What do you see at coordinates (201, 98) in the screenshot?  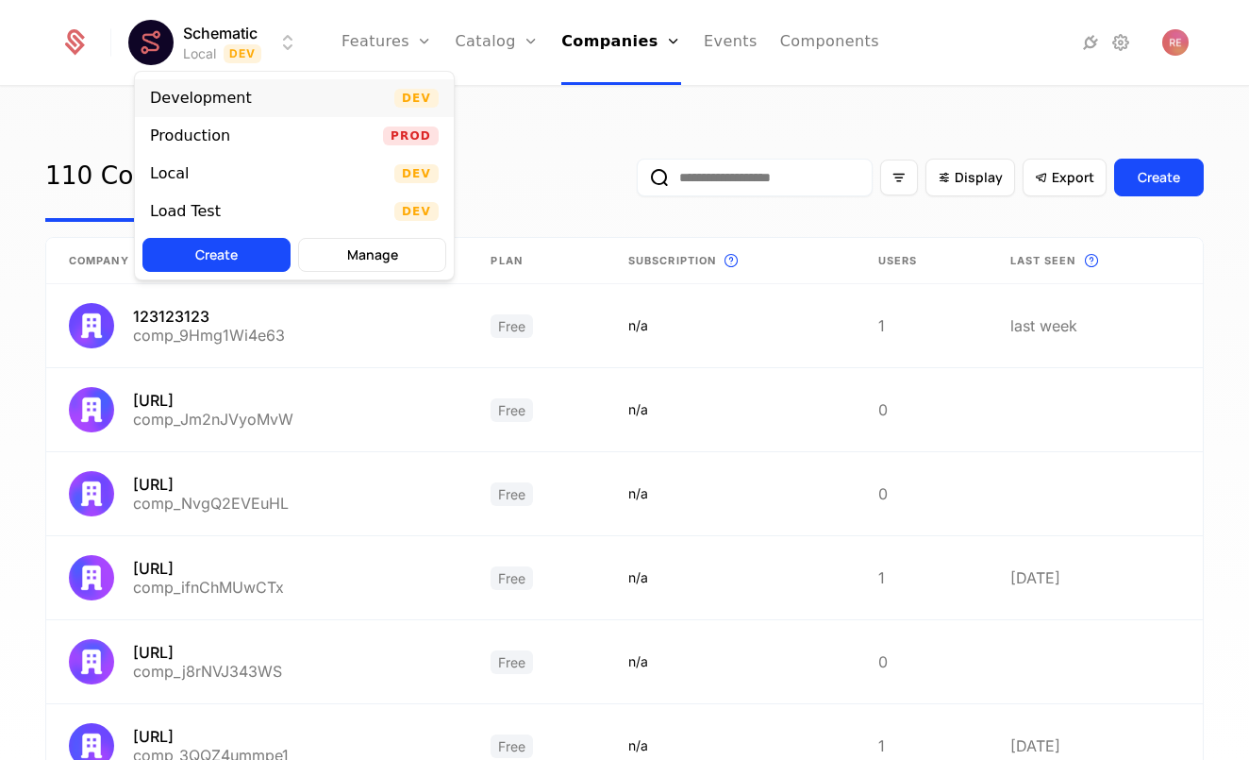 I see `div: Development` at bounding box center [201, 98].